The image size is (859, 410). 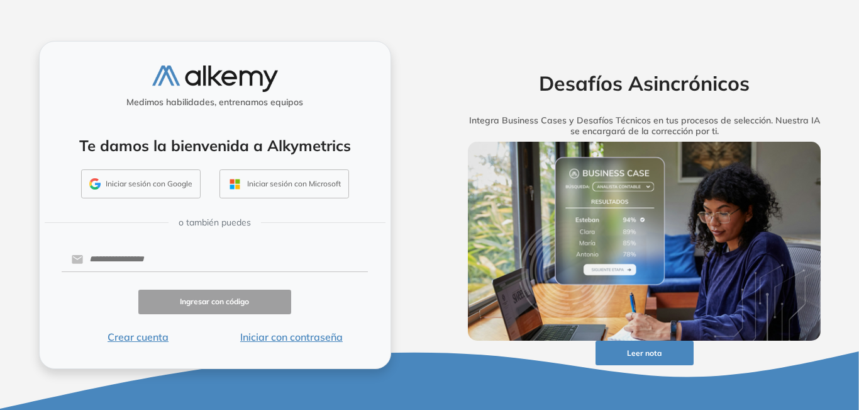 What do you see at coordinates (645, 83) in the screenshot?
I see `h2: Desafíos Asincrónicos` at bounding box center [645, 83].